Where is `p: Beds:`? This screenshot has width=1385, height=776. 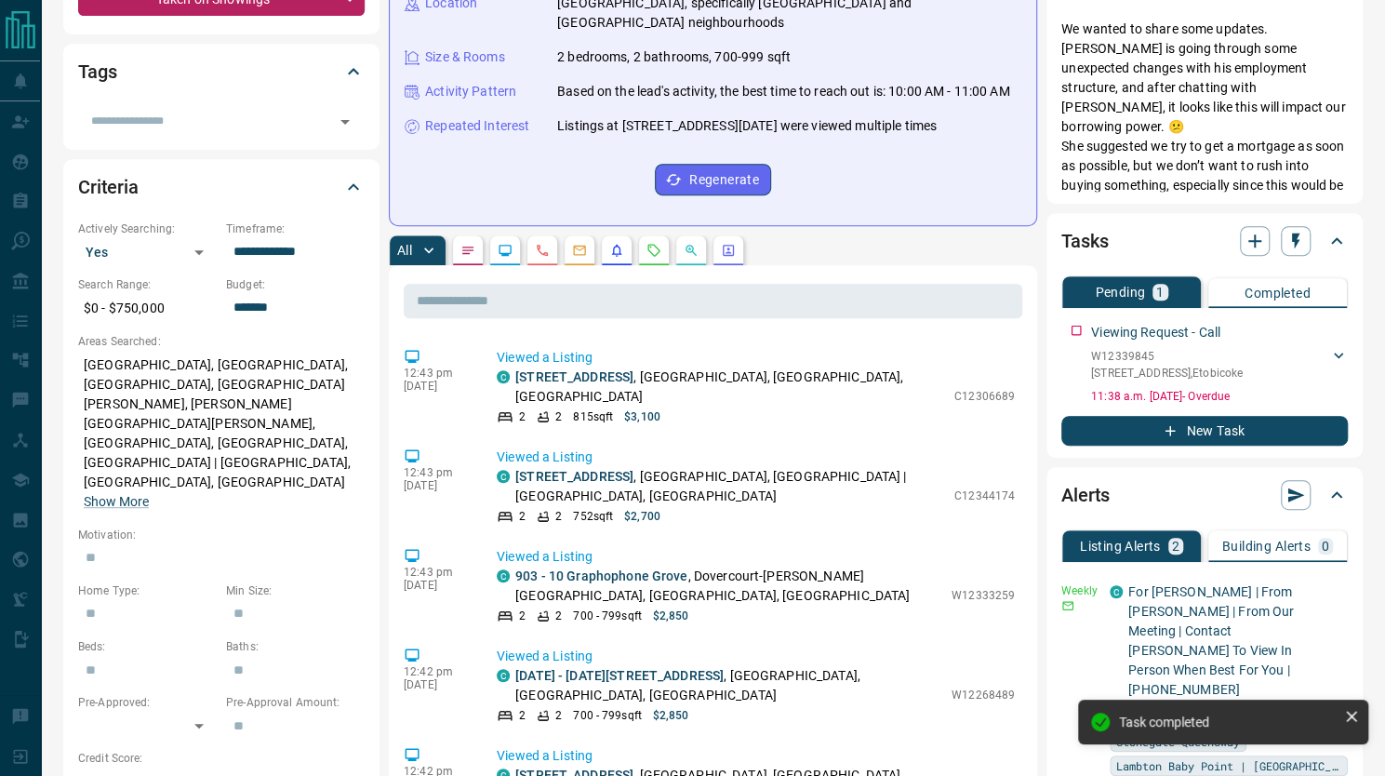 p: Beds: is located at coordinates (147, 646).